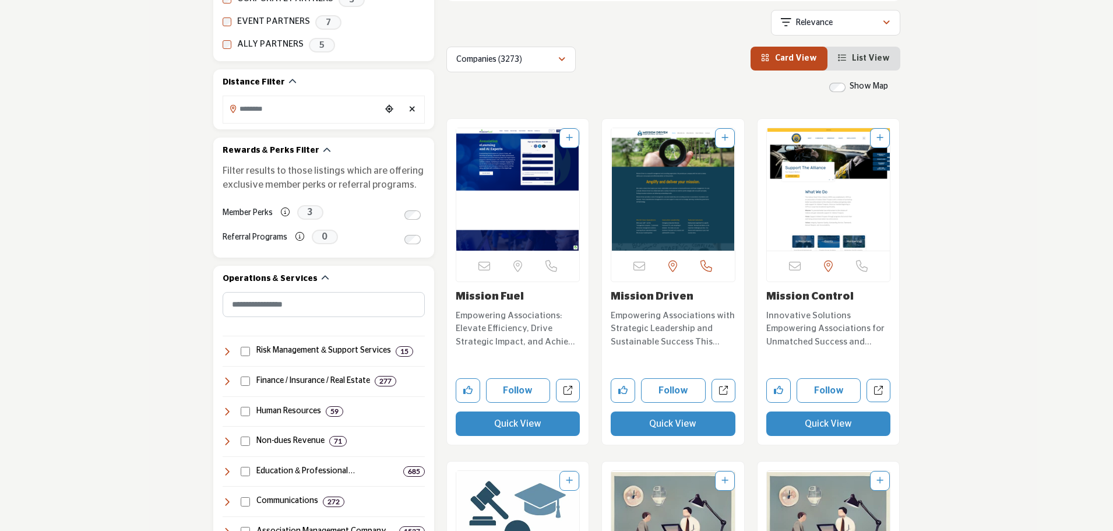 The width and height of the screenshot is (1113, 531). I want to click on p: Innovative Solutions Empowering Associations for Unmatched Success and Impact This company stands..., so click(829, 329).